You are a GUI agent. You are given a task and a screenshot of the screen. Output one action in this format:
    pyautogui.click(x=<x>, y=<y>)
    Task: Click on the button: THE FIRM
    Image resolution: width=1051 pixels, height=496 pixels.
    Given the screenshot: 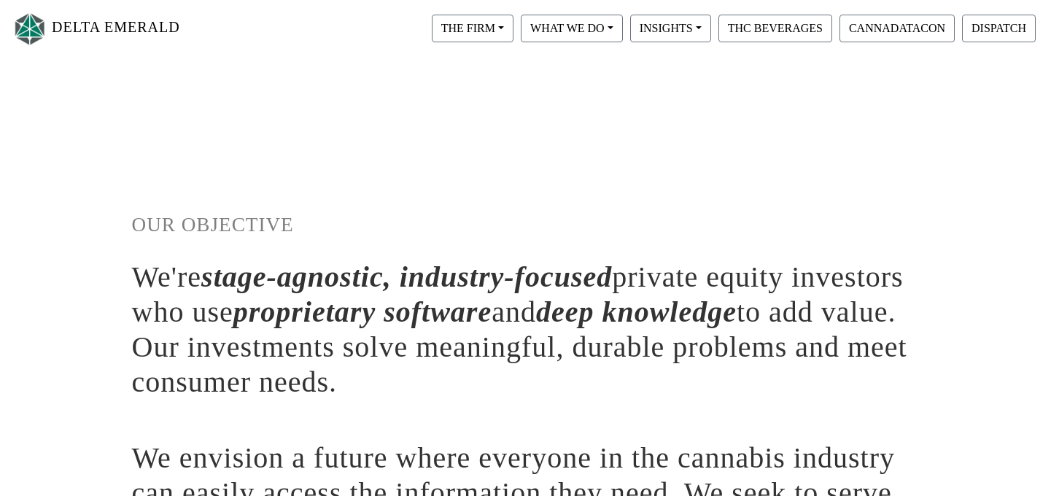 What is the action you would take?
    pyautogui.click(x=473, y=28)
    